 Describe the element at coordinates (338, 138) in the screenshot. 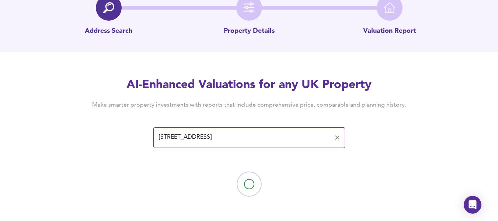

I see `button: Clear` at that location.